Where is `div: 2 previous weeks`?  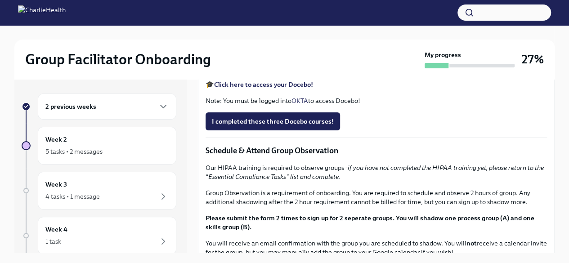
div: 2 previous weeks is located at coordinates (107, 107).